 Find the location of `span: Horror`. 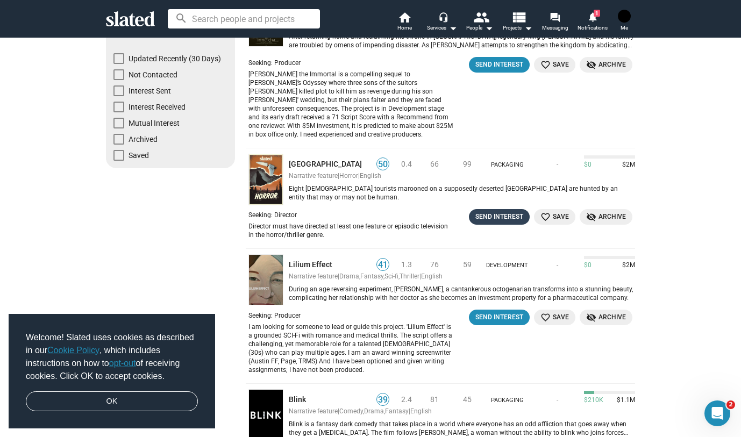

span: Horror is located at coordinates (348, 176).